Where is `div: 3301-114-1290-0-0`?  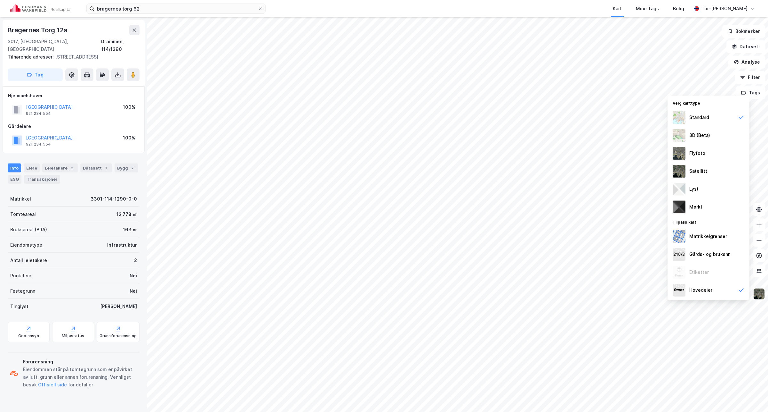
div: 3301-114-1290-0-0 is located at coordinates (114, 199).